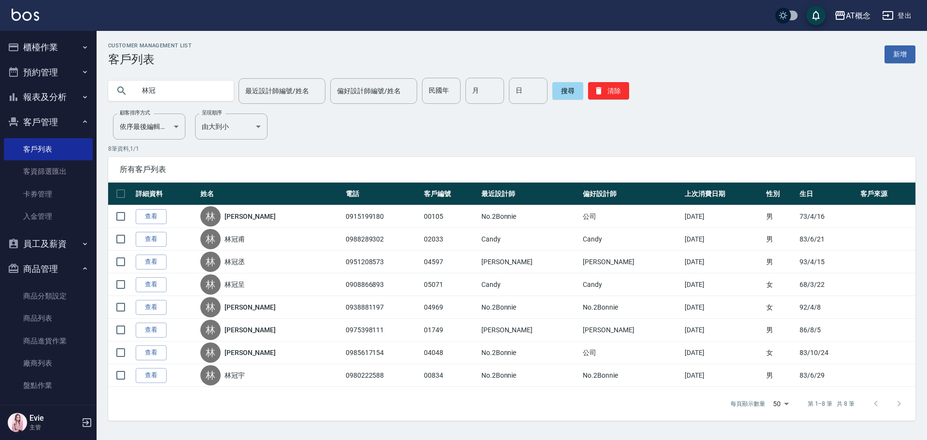 Image resolution: width=927 pixels, height=440 pixels. Describe the element at coordinates (48, 244) in the screenshot. I see `button: 員工及薪資` at that location.